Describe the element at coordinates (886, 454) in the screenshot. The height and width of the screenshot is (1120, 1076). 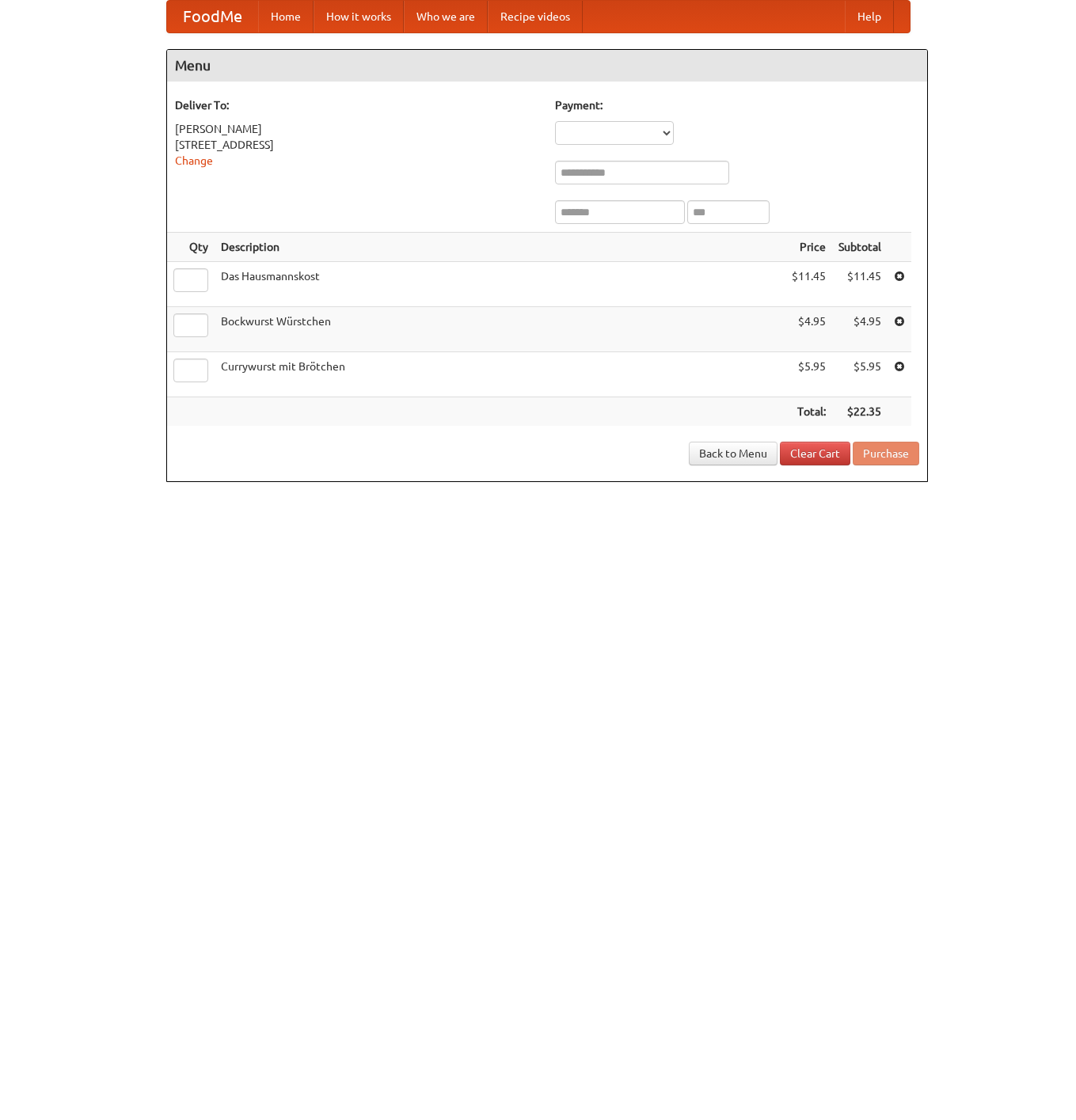
I see `button: Purchase` at that location.